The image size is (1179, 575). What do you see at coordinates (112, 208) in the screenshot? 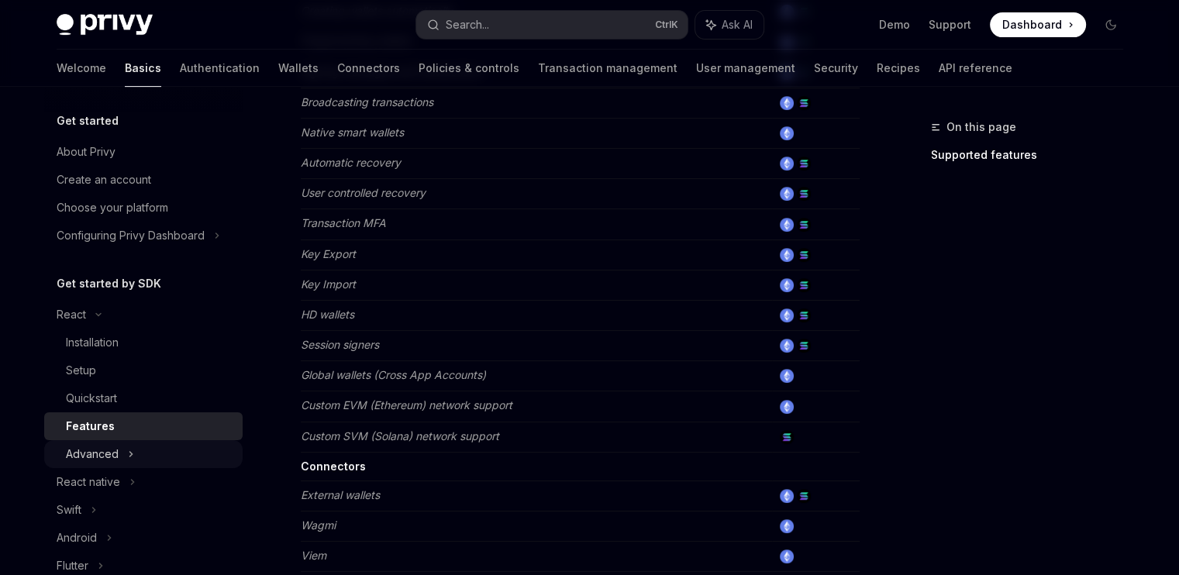
I see `div: Choose your platform` at bounding box center [112, 208].